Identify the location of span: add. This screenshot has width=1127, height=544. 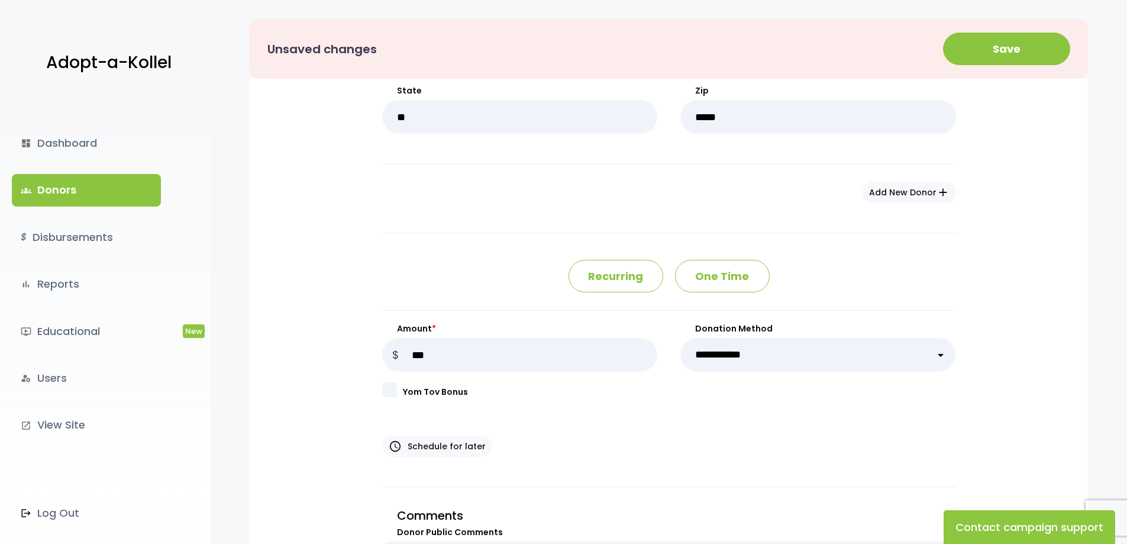
(943, 192).